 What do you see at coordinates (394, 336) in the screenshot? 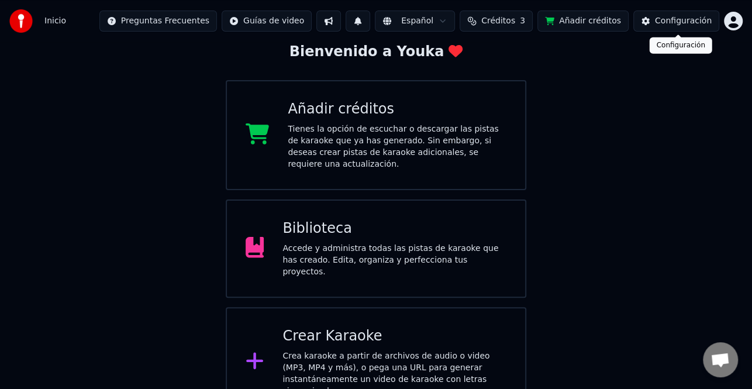
I see `div: Crear Karaoke` at bounding box center [394, 336].